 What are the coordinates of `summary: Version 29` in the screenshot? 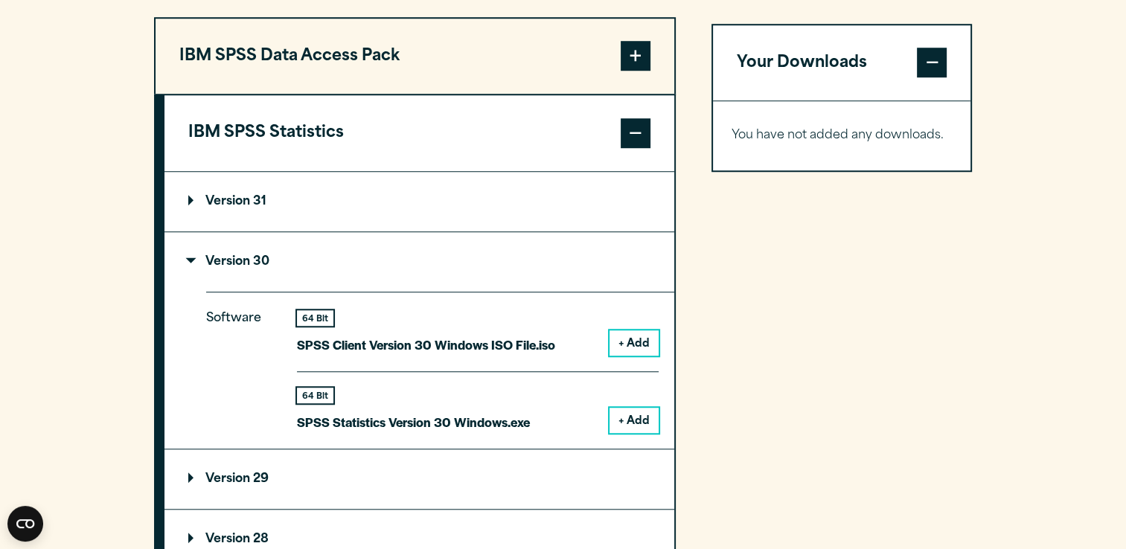 It's located at (419, 479).